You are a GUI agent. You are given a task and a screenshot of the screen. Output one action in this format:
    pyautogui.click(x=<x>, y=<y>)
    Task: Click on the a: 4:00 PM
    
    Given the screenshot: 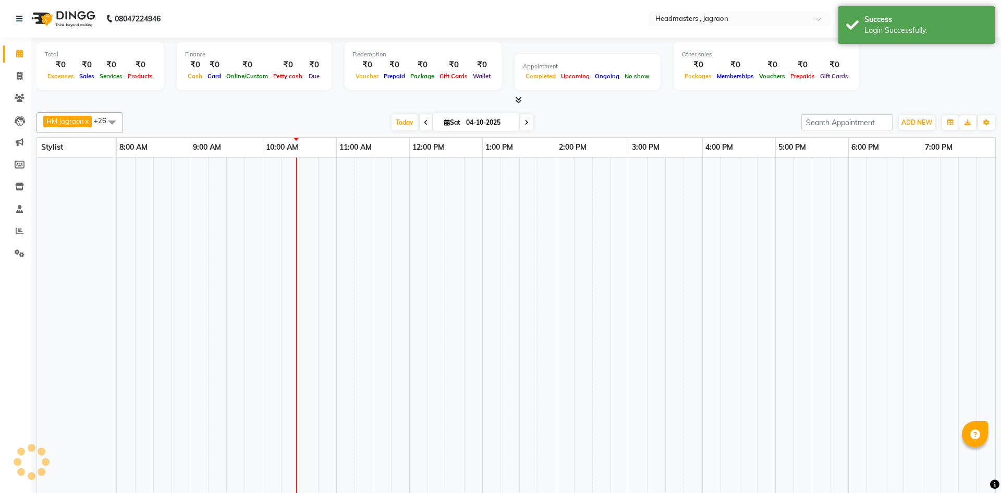 What is the action you would take?
    pyautogui.click(x=719, y=147)
    